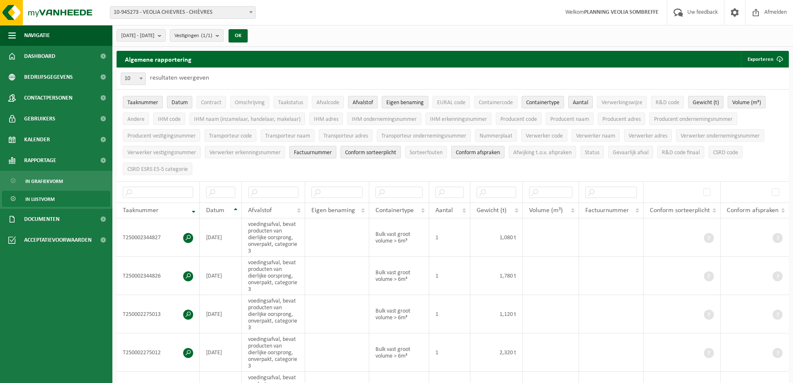 Image resolution: width=793 pixels, height=383 pixels. What do you see at coordinates (497, 237) in the screenshot?
I see `td: 1,080 t` at bounding box center [497, 237].